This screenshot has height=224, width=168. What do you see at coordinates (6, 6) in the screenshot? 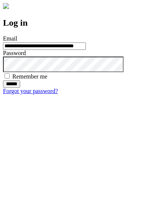
I see `img: logo-4e3dc11c47720685a147b03b5a06dd966a58ff35d612b21f08c02c0306f2b779.png` at bounding box center [6, 6].